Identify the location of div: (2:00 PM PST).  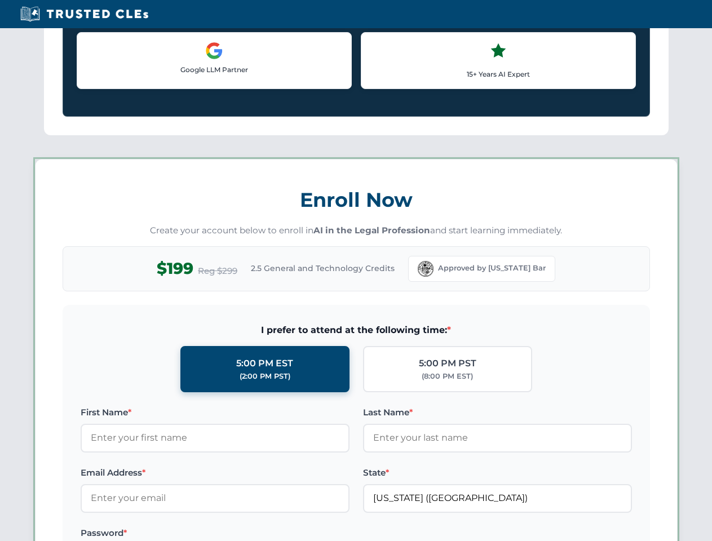
(265, 377).